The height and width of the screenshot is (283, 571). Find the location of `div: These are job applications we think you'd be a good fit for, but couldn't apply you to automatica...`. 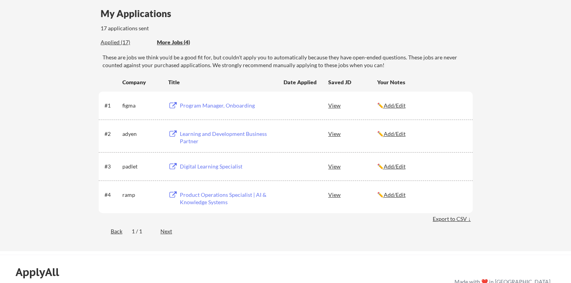

div: These are job applications we think you'd be a good fit for, but couldn't apply you to automatica... is located at coordinates (185, 42).